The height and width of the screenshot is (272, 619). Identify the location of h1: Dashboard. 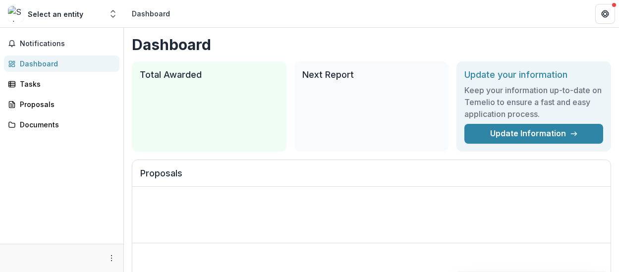
(371, 45).